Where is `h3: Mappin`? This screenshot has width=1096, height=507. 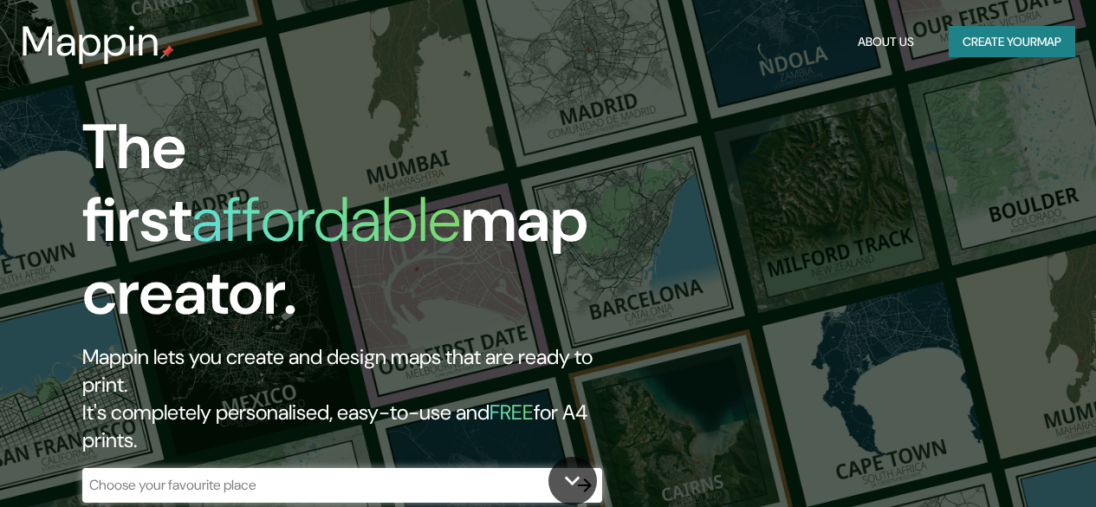 h3: Mappin is located at coordinates (90, 42).